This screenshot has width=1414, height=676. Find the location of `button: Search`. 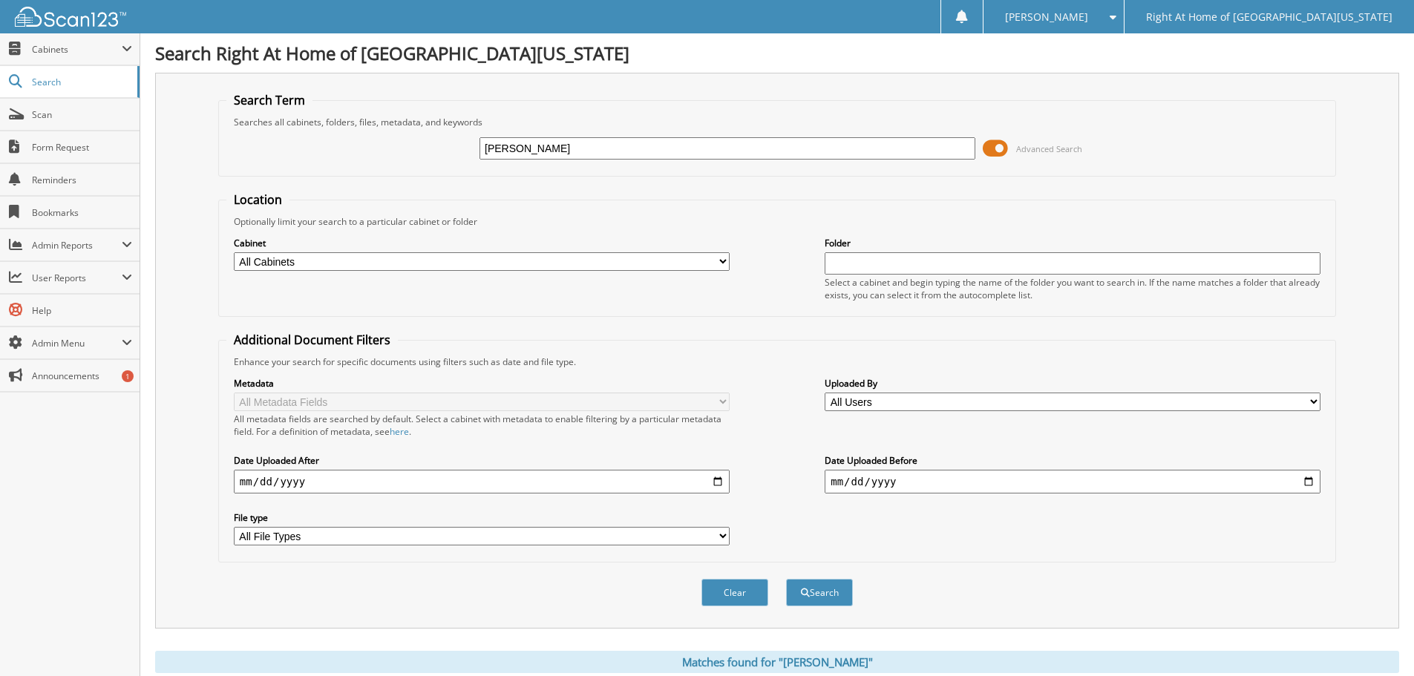

button: Search is located at coordinates (820, 593).